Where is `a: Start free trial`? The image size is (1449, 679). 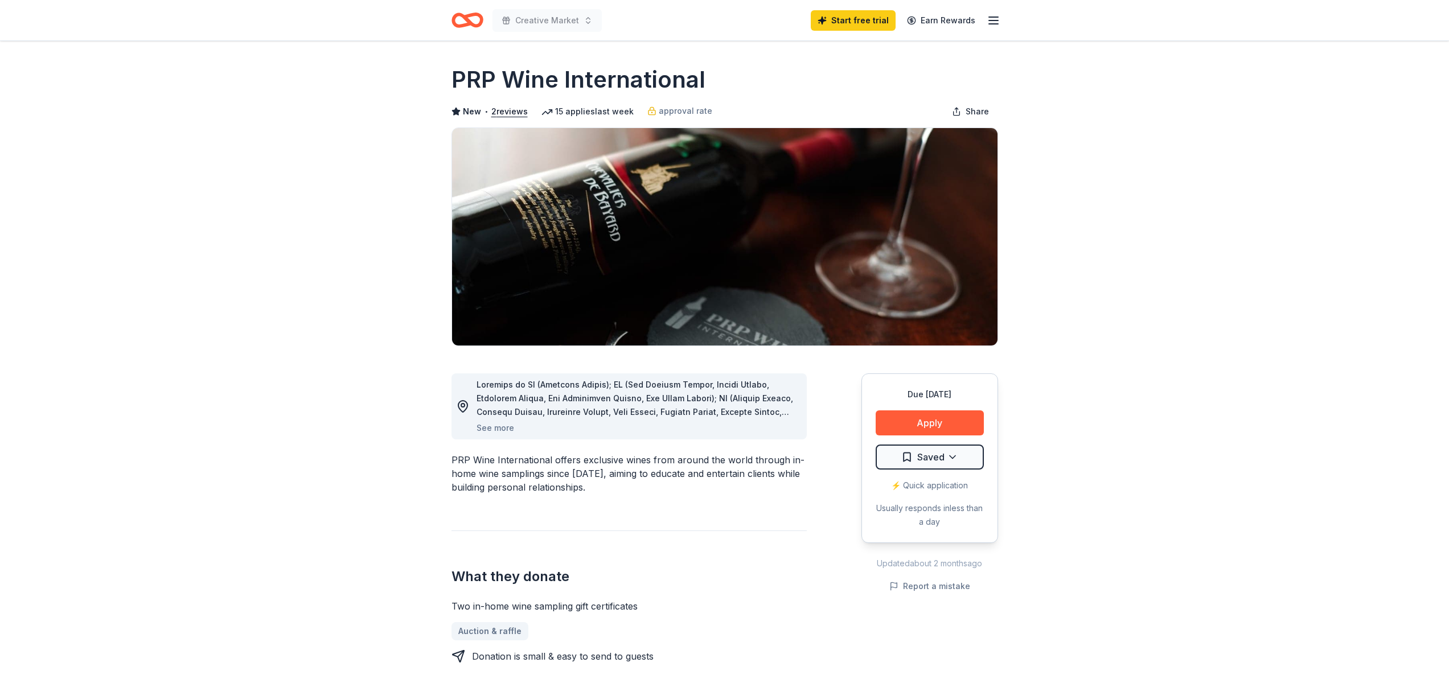 a: Start free trial is located at coordinates (853, 20).